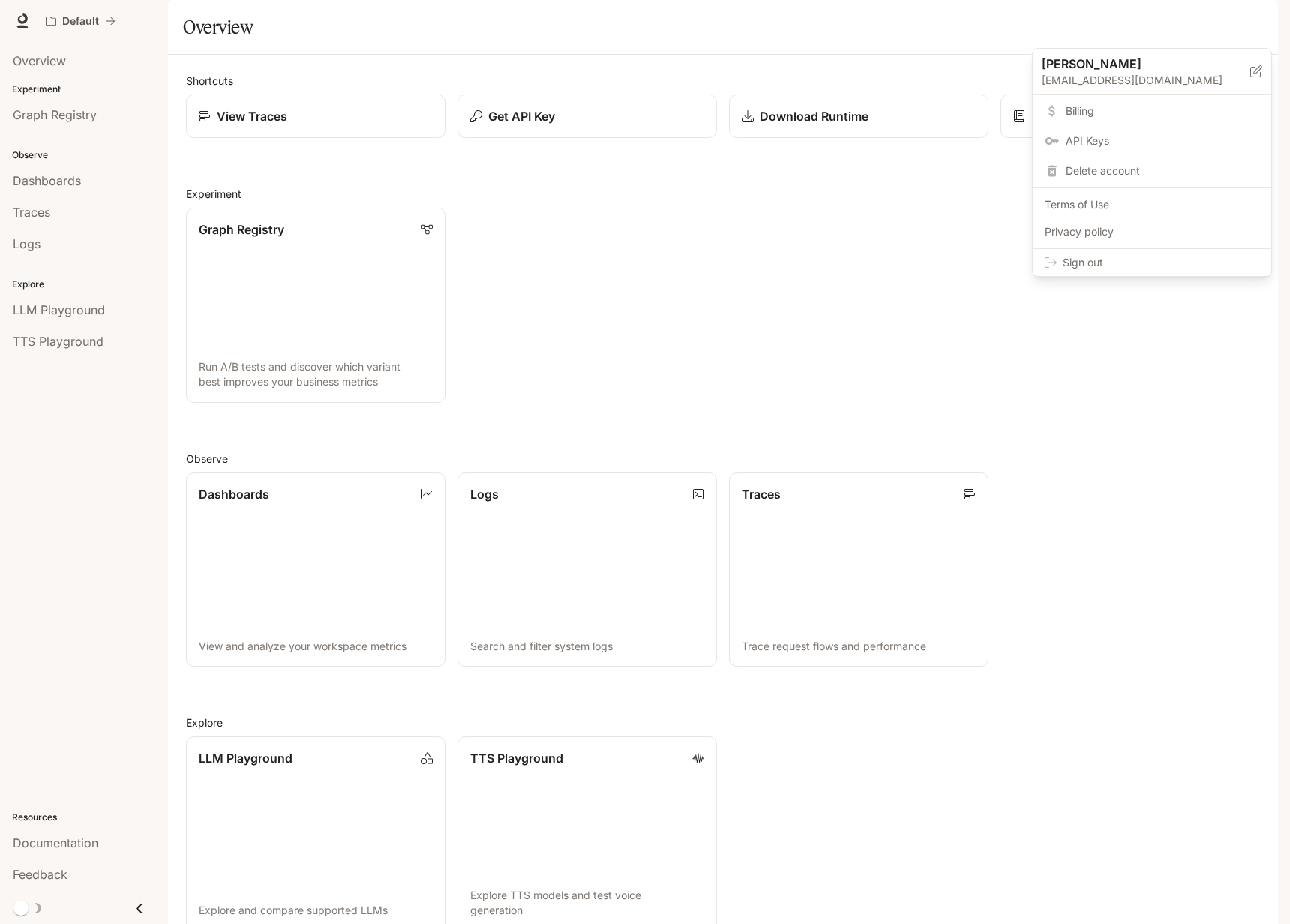 This screenshot has height=924, width=1290. I want to click on div: Sign out, so click(1152, 262).